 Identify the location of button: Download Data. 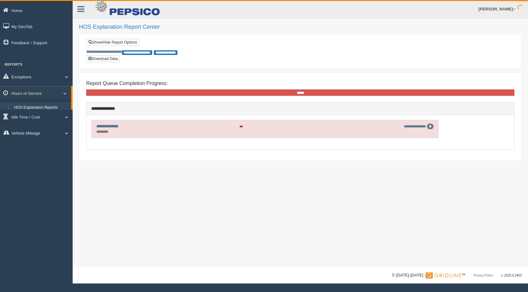
(103, 59).